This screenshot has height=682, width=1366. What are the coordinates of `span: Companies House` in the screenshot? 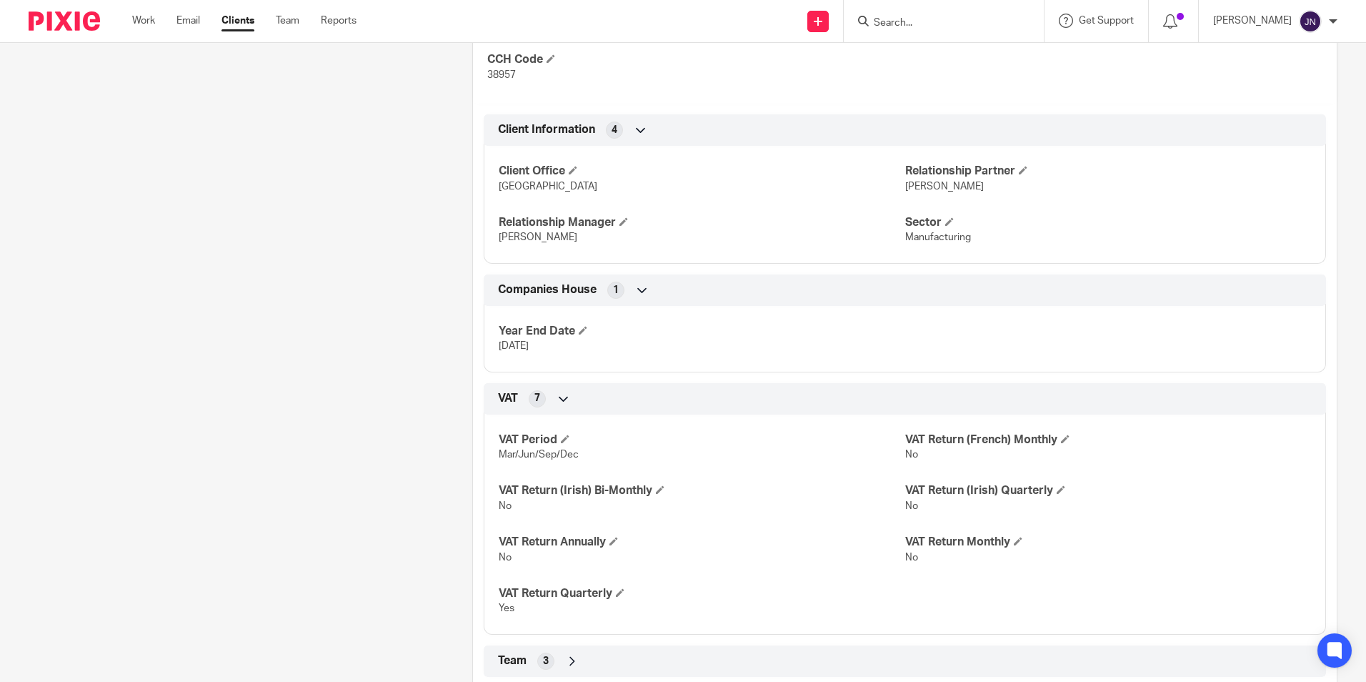 It's located at (547, 289).